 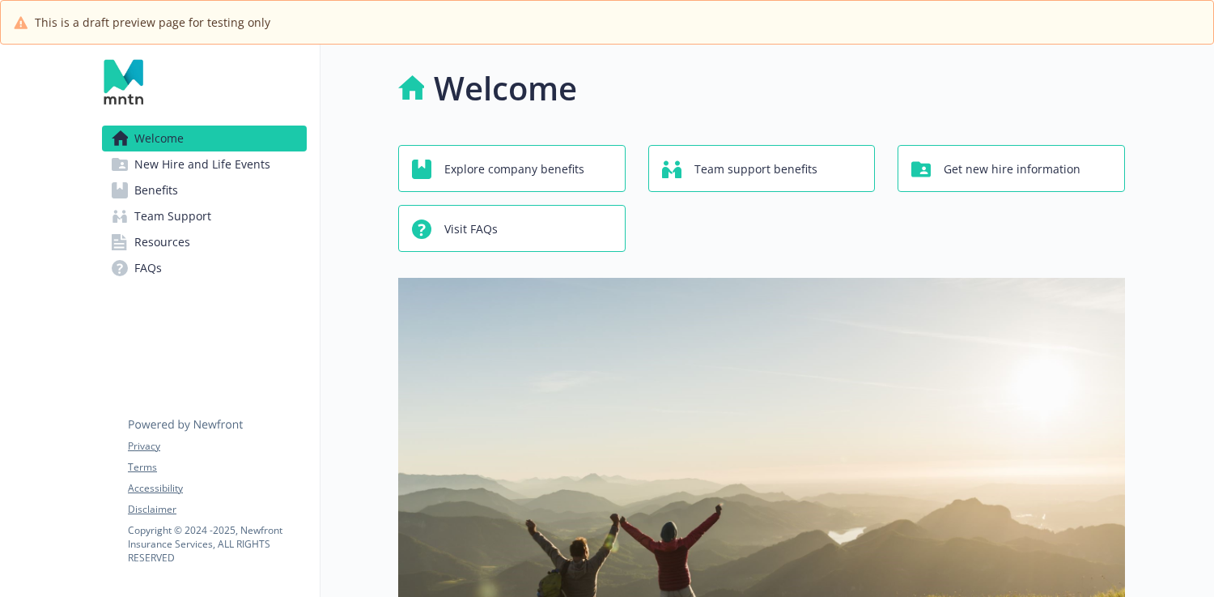 I want to click on span: Resources, so click(x=162, y=242).